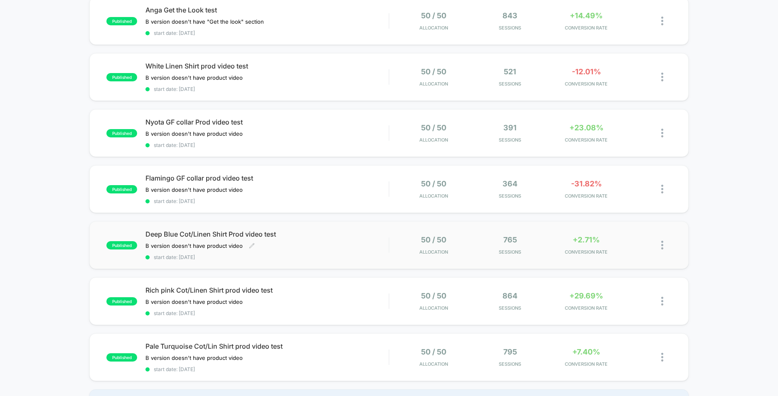  What do you see at coordinates (267, 347) in the screenshot?
I see `span: Pale Turquoise Cot/Lin Shirt prod video test` at bounding box center [267, 347].